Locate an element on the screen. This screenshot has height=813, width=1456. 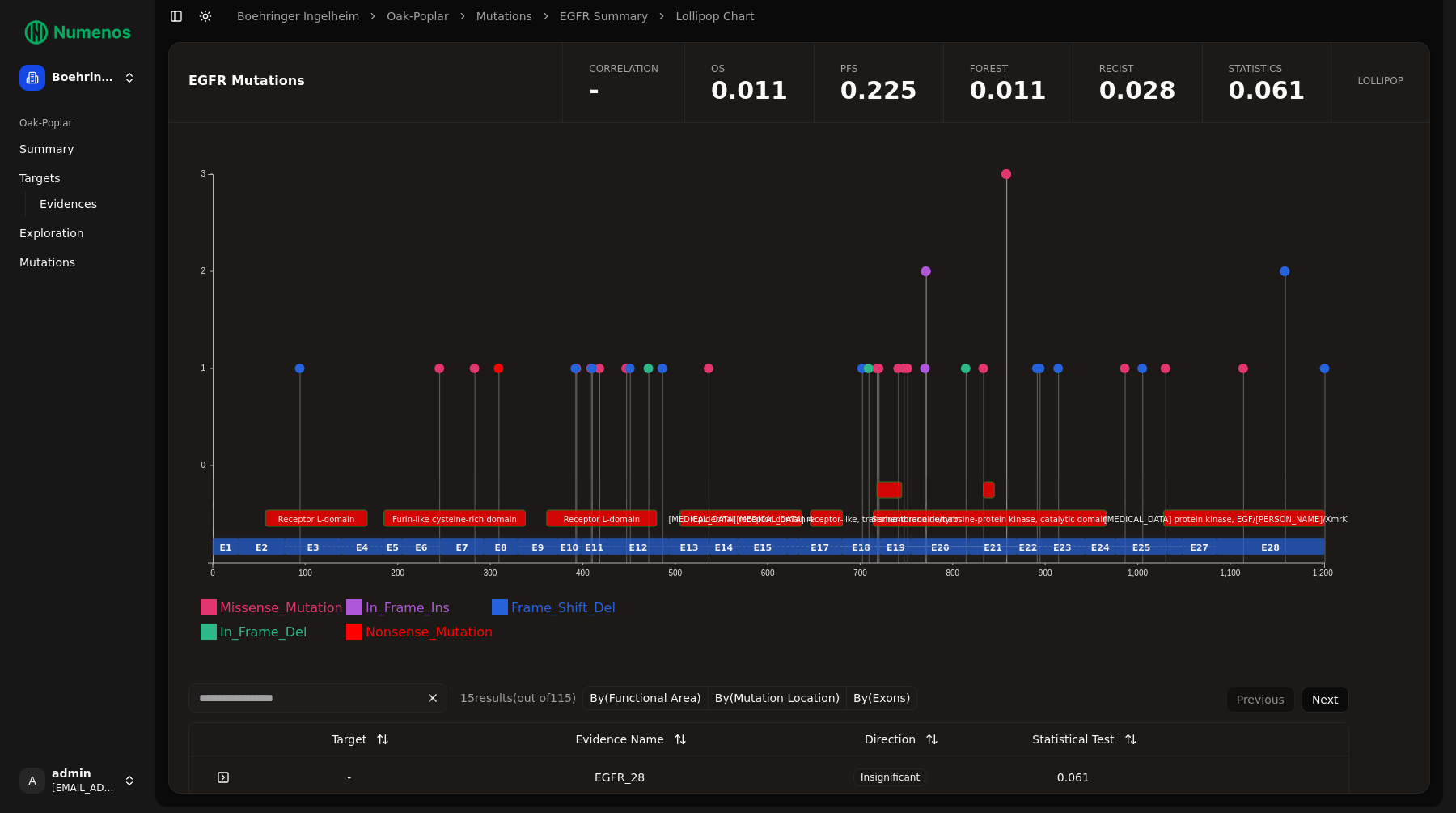
button: By(Mutation Location) is located at coordinates (777, 697).